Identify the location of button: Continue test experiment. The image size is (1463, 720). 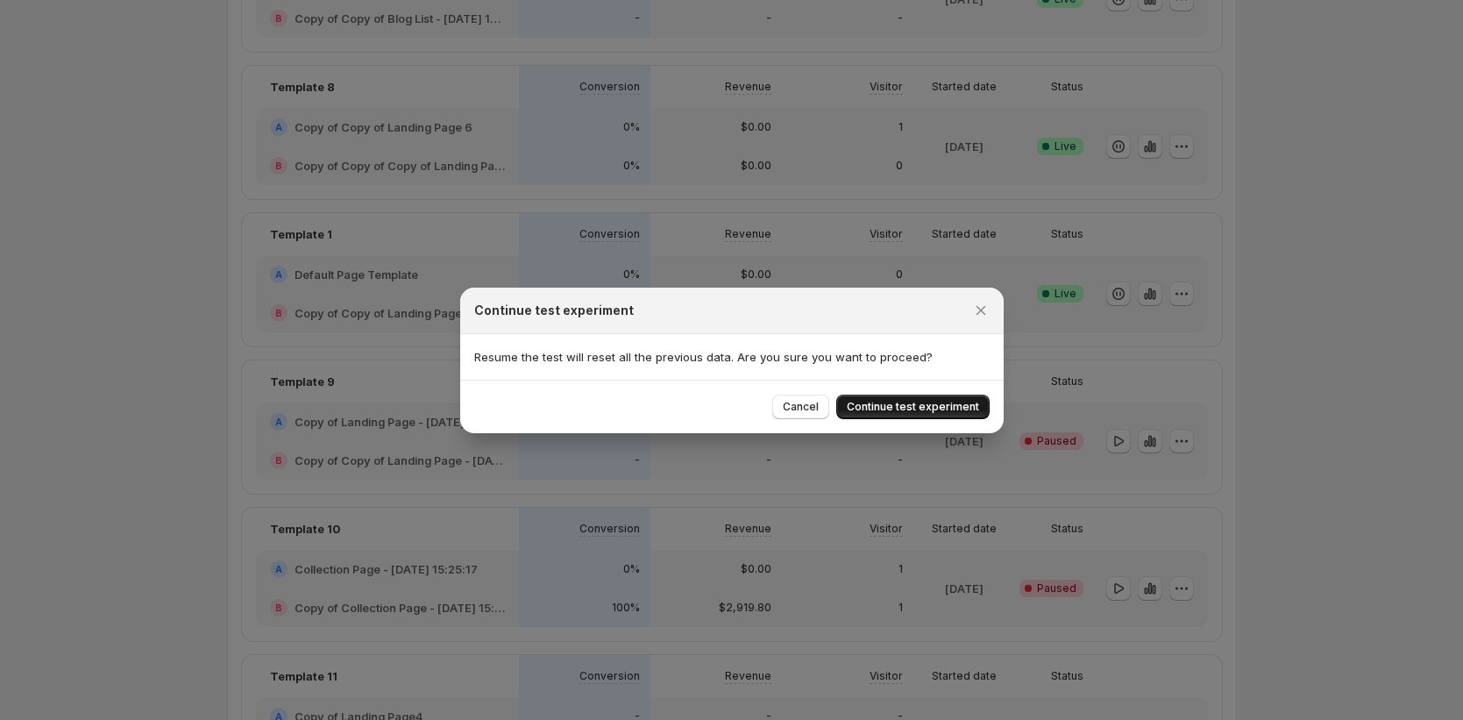
(912, 407).